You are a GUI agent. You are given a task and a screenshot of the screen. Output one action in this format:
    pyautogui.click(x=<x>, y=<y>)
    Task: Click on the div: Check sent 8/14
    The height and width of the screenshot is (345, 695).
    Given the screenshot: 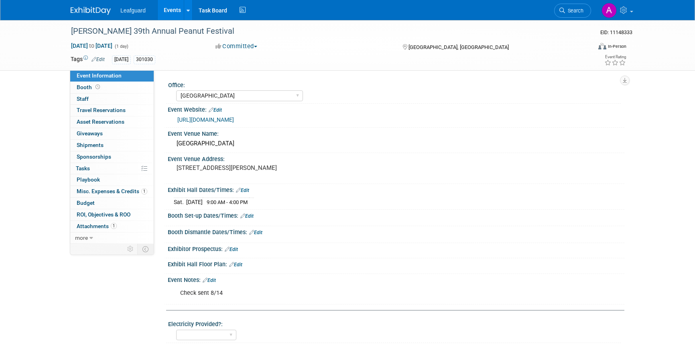 What is the action you would take?
    pyautogui.click(x=355, y=293)
    